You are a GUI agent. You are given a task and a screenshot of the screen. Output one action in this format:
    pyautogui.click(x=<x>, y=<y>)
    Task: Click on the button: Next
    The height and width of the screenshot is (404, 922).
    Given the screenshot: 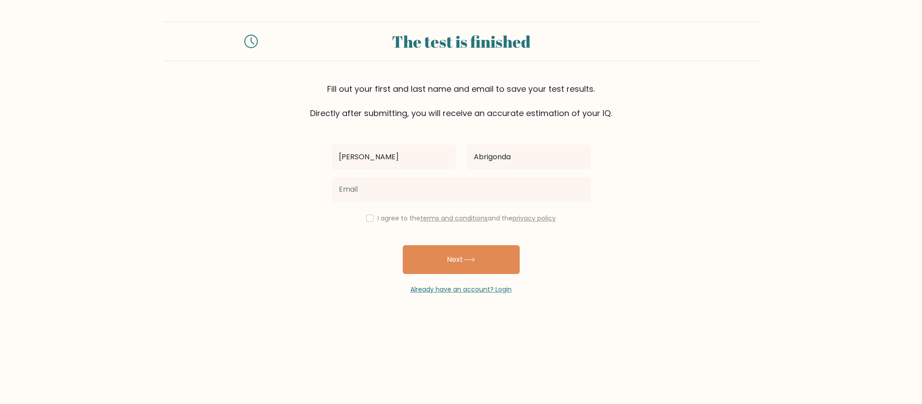 What is the action you would take?
    pyautogui.click(x=461, y=260)
    